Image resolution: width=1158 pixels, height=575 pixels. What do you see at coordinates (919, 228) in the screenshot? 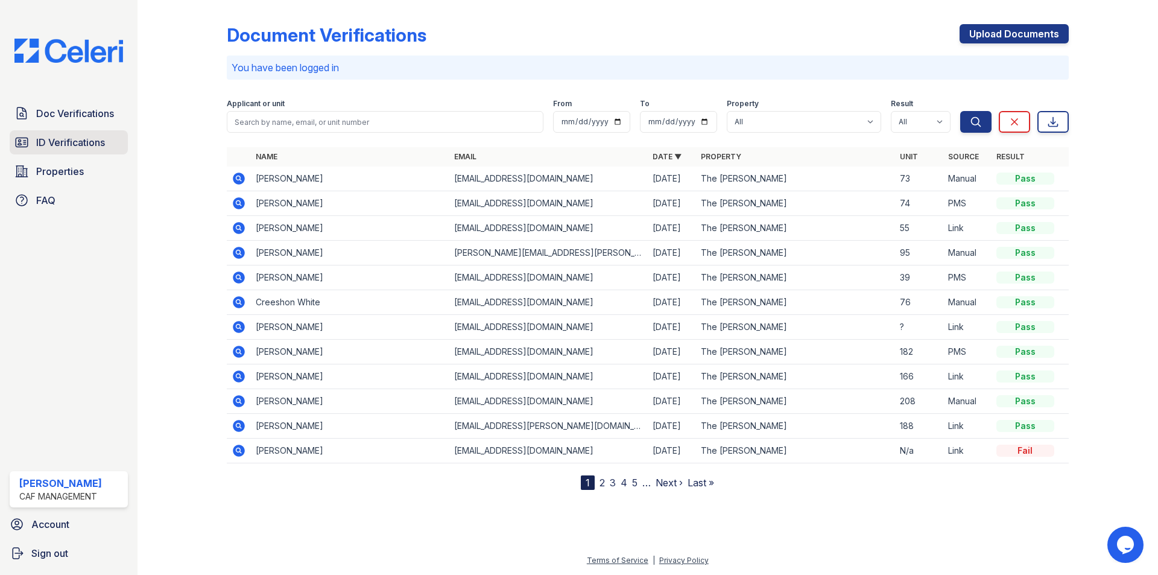
I see `td: 55` at bounding box center [919, 228].